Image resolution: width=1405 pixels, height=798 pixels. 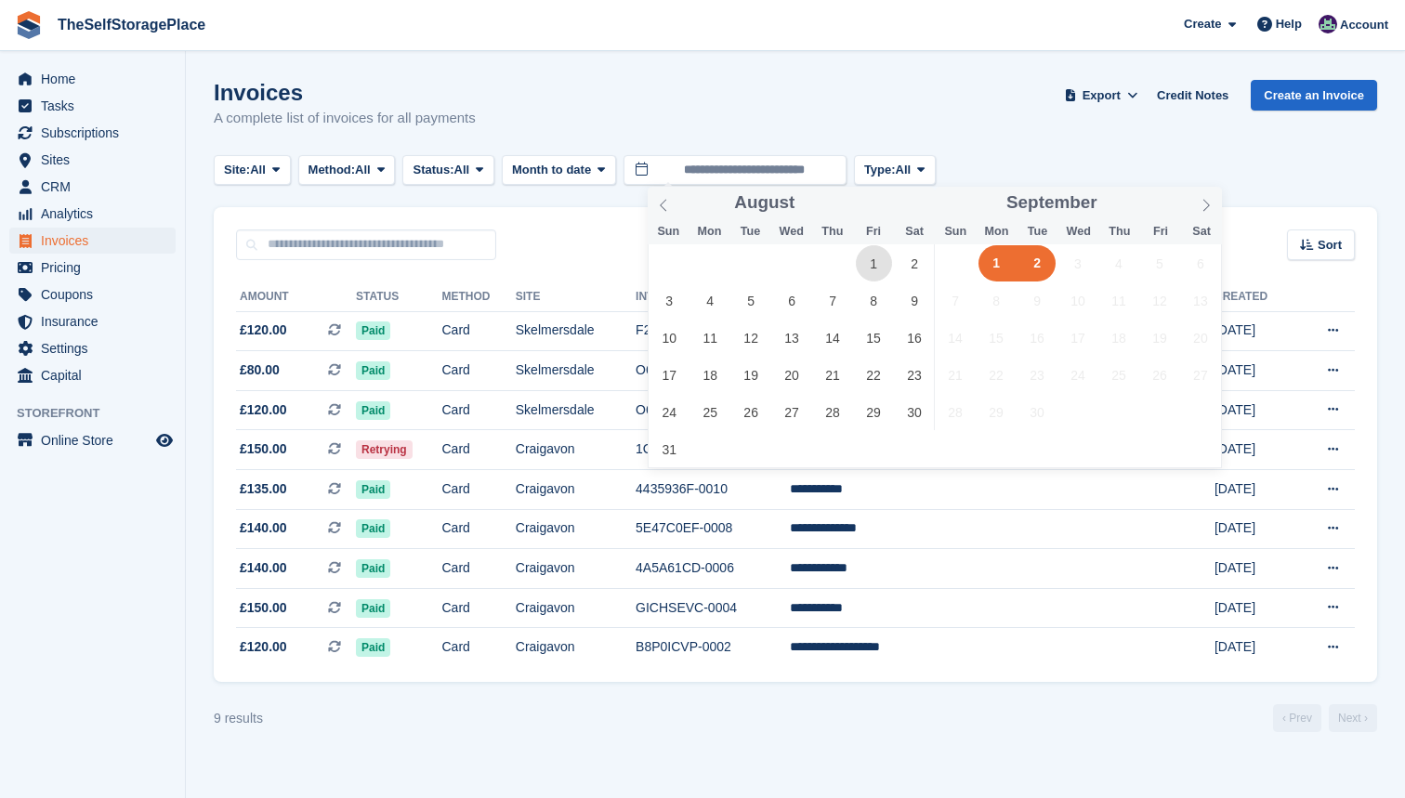 I want to click on span: August 21, 2025, so click(x=833, y=375).